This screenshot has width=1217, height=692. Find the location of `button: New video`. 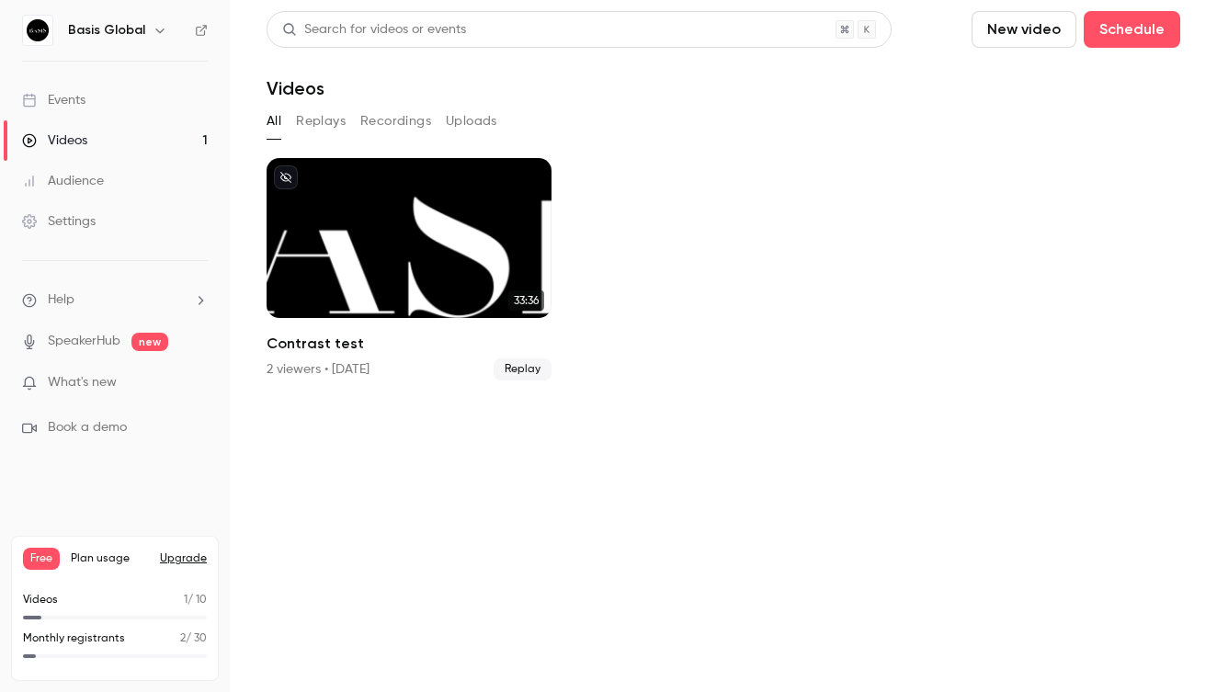

button: New video is located at coordinates (1024, 29).